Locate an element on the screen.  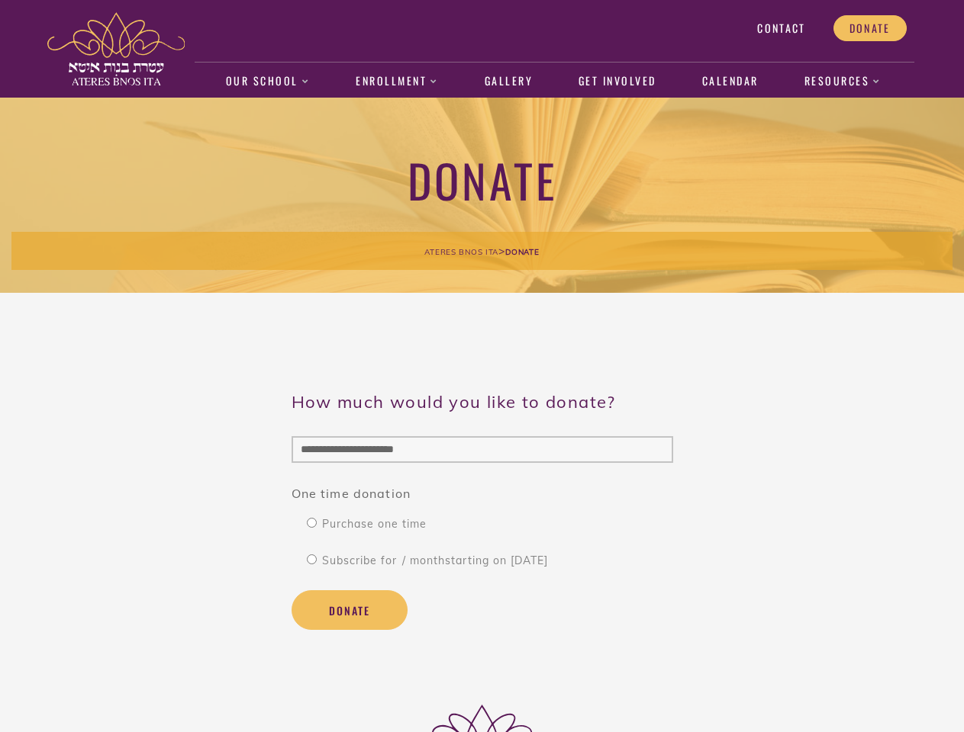
span: One time donation is located at coordinates (351, 494).